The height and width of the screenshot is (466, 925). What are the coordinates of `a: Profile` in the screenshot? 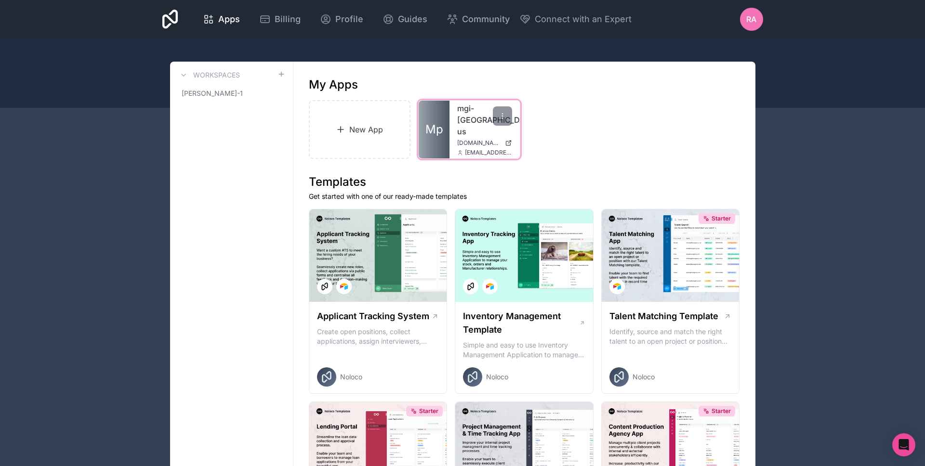 It's located at (341, 19).